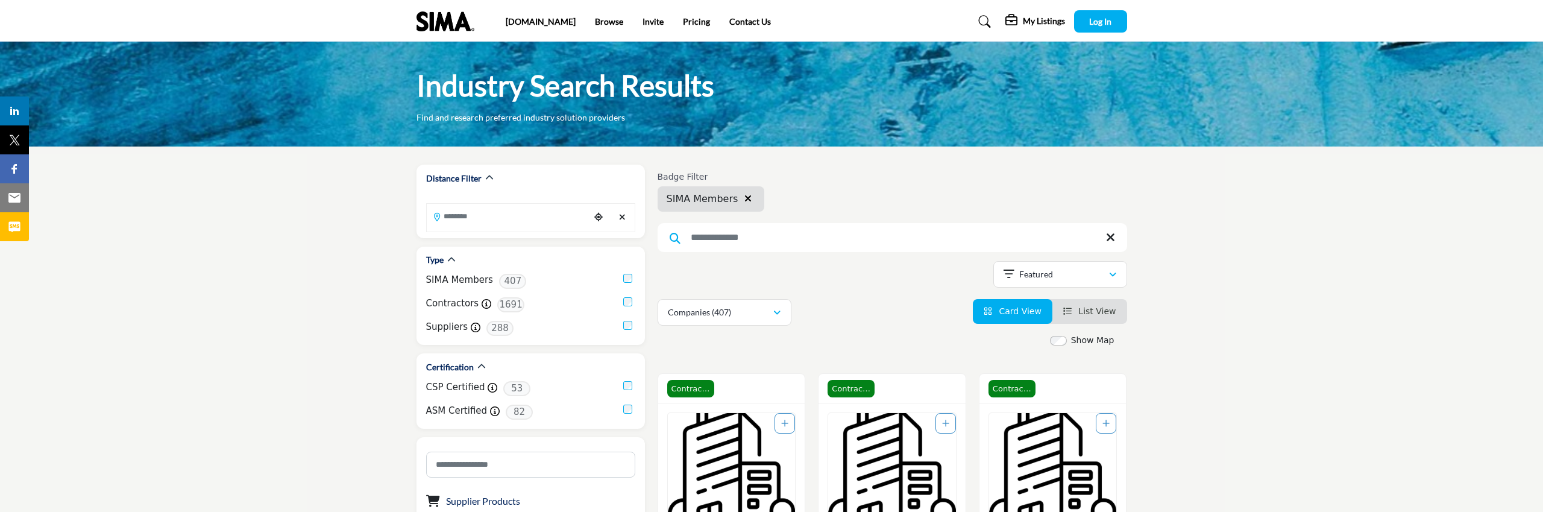 The image size is (1543, 512). I want to click on a: Contact Us, so click(750, 21).